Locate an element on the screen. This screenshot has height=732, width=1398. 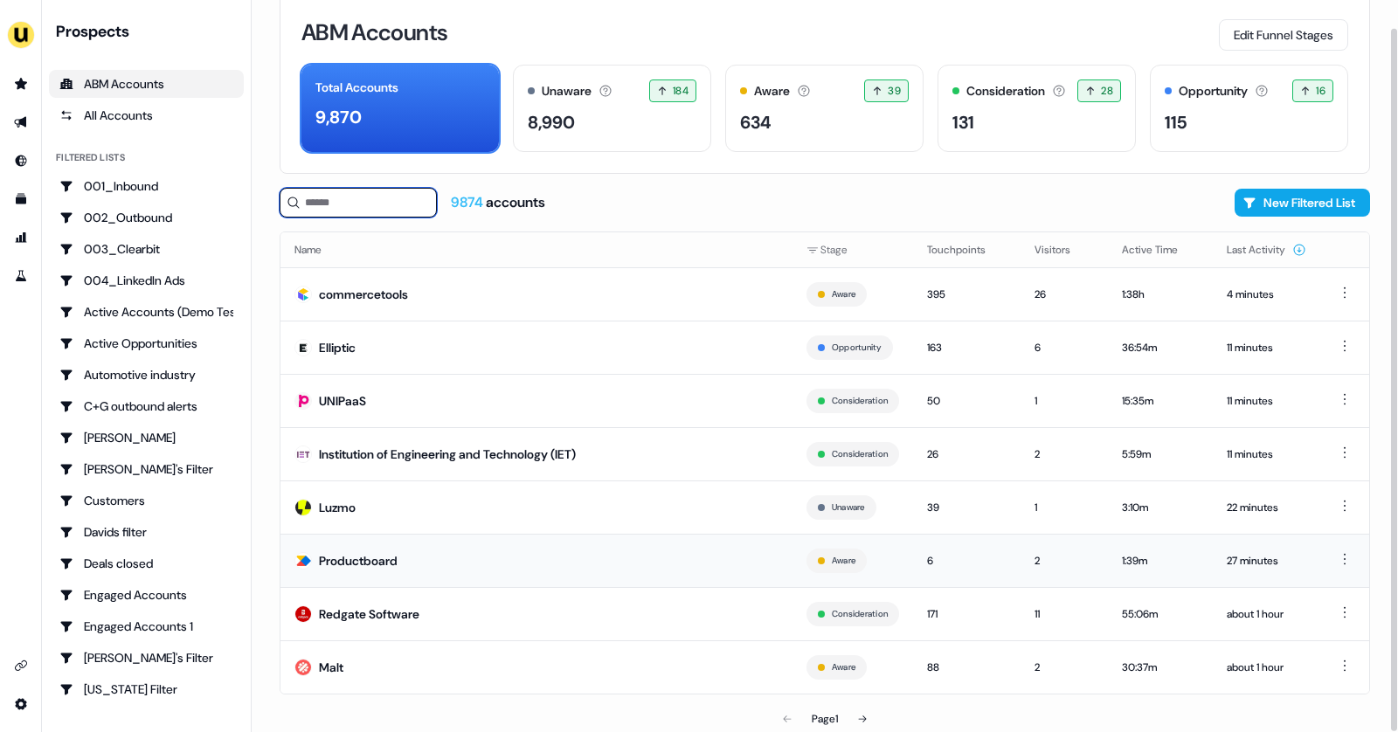
div: 55:06m is located at coordinates (1160, 614).